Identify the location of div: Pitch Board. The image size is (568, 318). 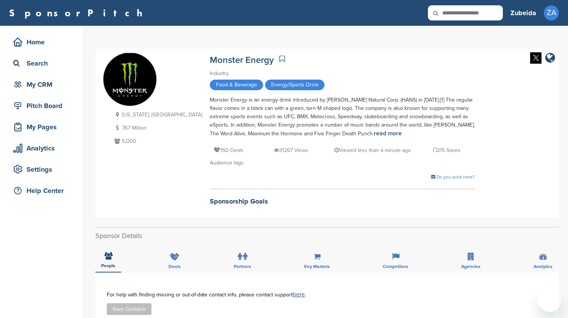
(44, 106).